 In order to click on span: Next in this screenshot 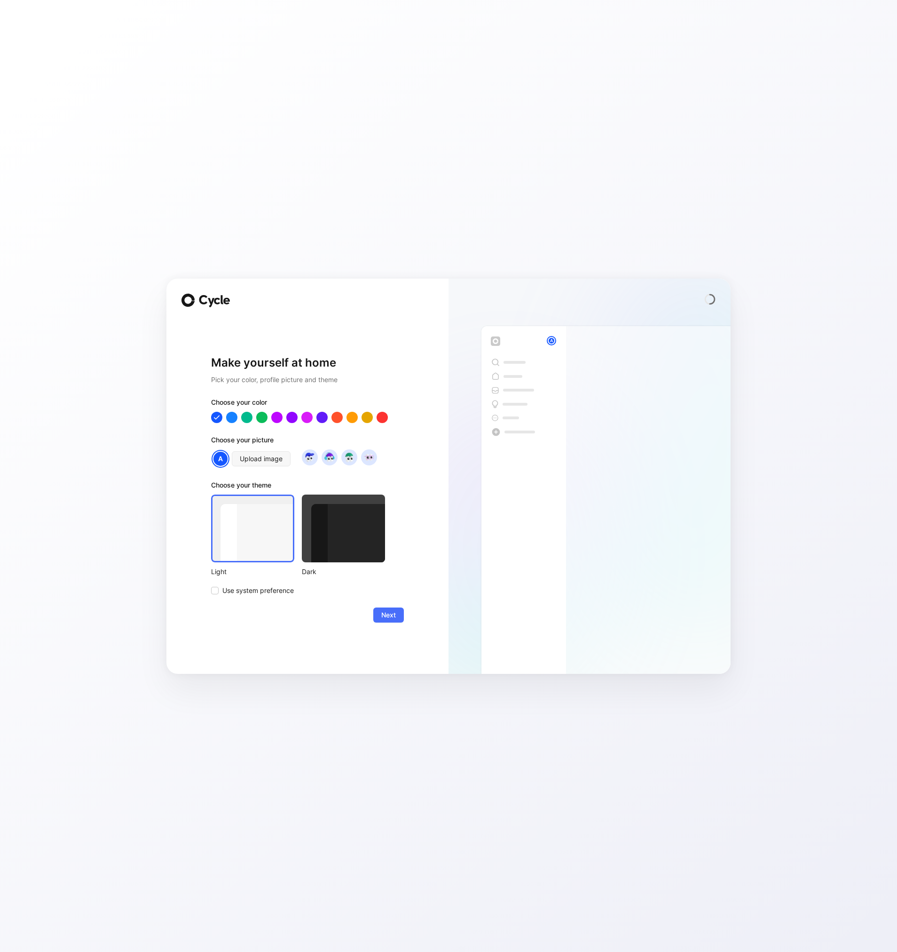, I will do `click(389, 615)`.